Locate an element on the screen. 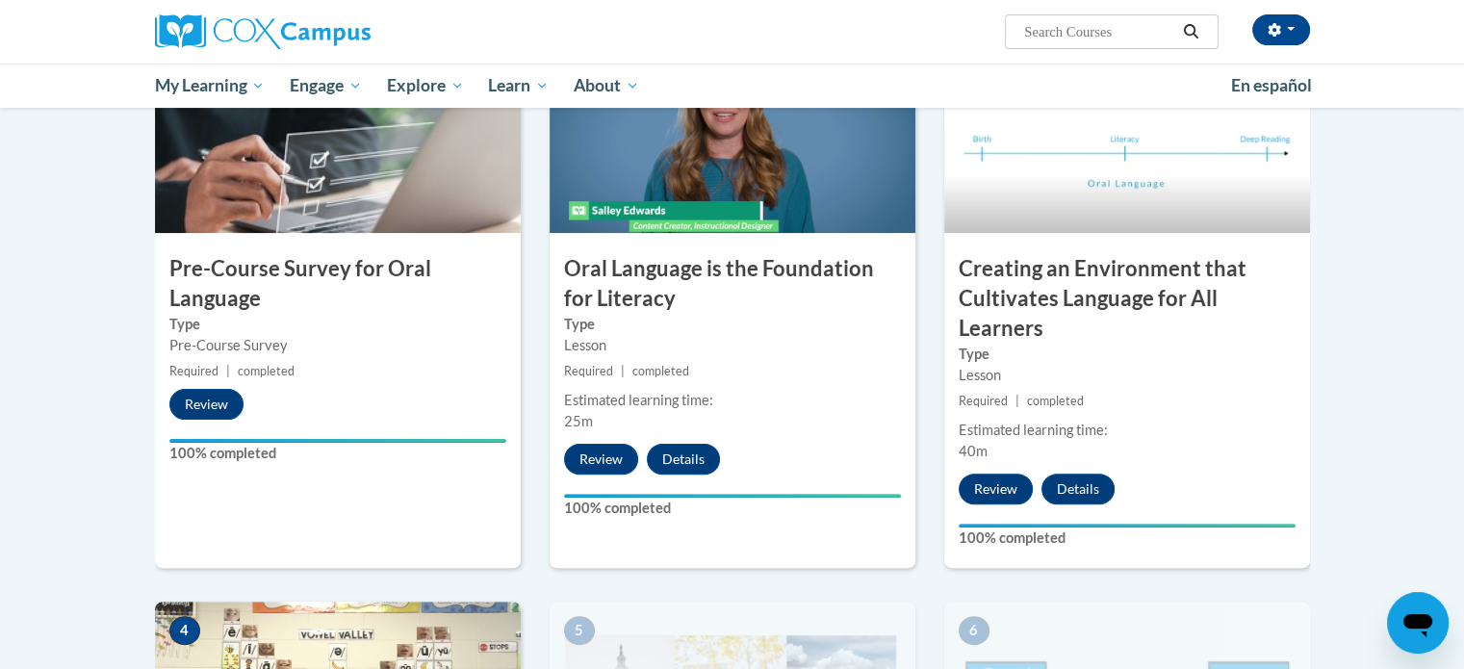 This screenshot has height=669, width=1464. a: Explore is located at coordinates (425, 86).